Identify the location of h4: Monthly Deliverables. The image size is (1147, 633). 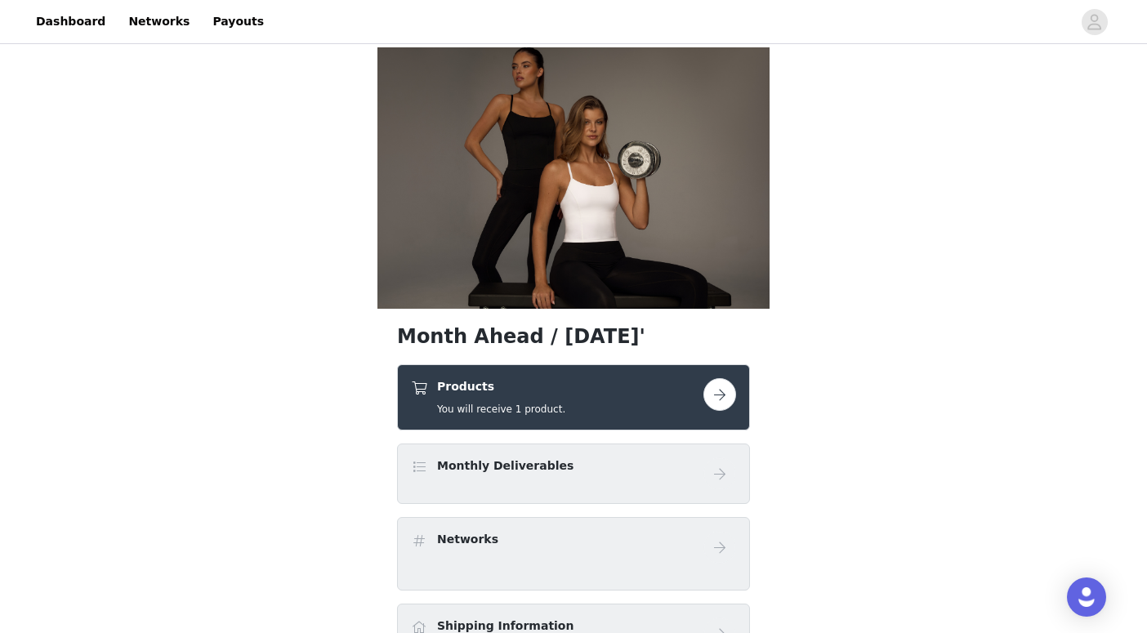
(505, 466).